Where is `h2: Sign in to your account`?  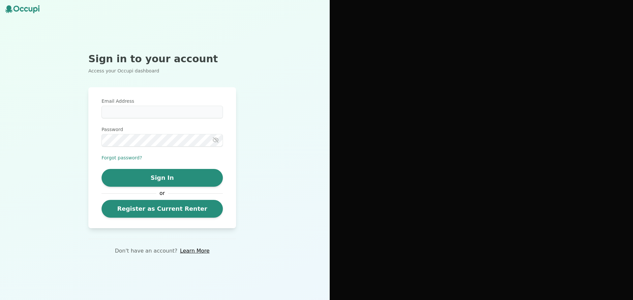
h2: Sign in to your account is located at coordinates (162, 59).